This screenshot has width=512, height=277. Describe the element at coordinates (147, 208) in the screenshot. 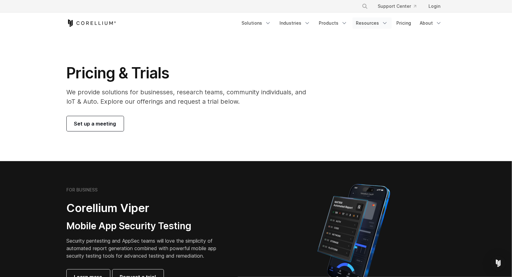

I see `h2: Corellium Viper` at that location.